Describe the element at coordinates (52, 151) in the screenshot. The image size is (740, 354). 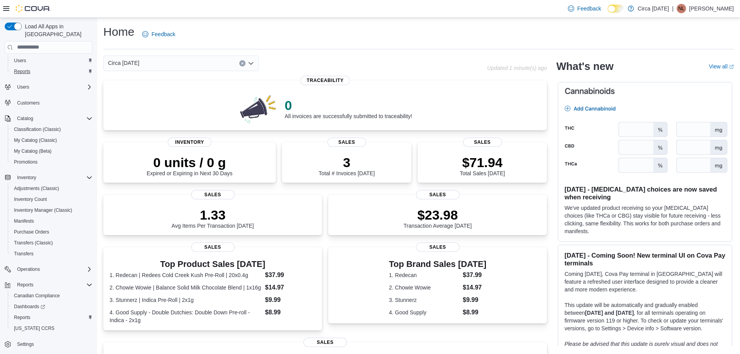
I see `button: My Catalog (Beta)` at that location.